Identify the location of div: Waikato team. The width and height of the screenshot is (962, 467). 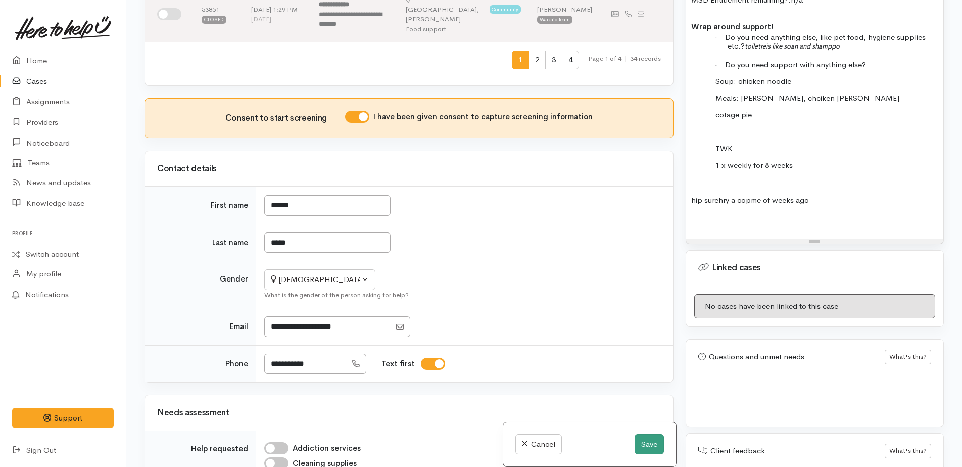
(555, 20).